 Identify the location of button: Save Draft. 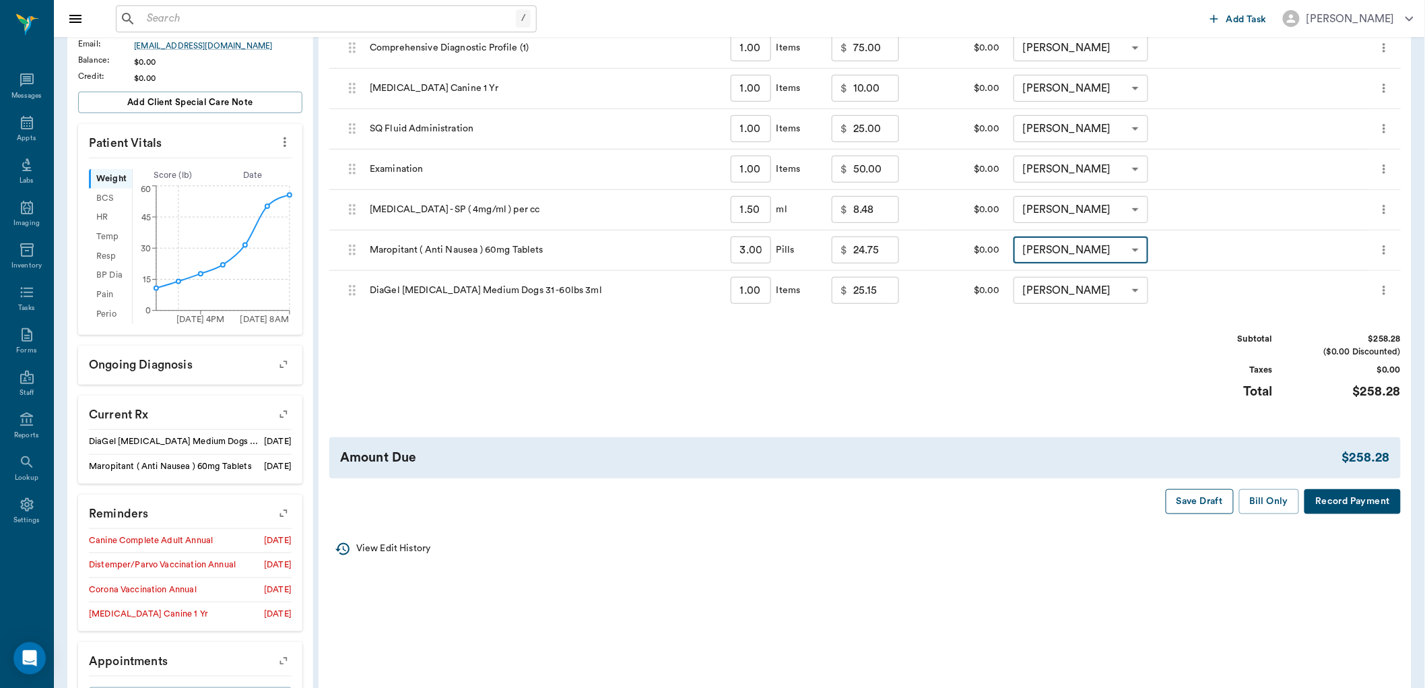
(1200, 501).